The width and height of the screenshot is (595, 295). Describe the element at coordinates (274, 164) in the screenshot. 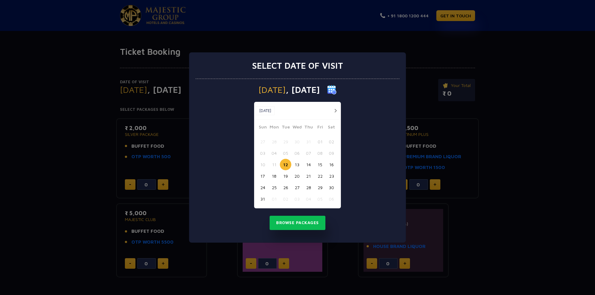

I see `button: 11` at that location.